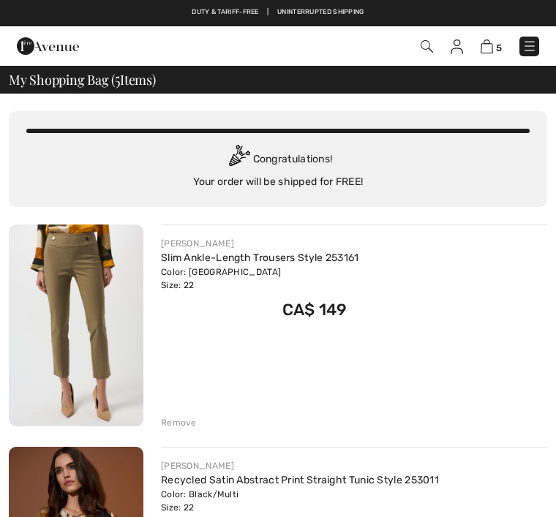 The image size is (556, 517). What do you see at coordinates (457, 47) in the screenshot?
I see `img: My Info` at bounding box center [457, 47].